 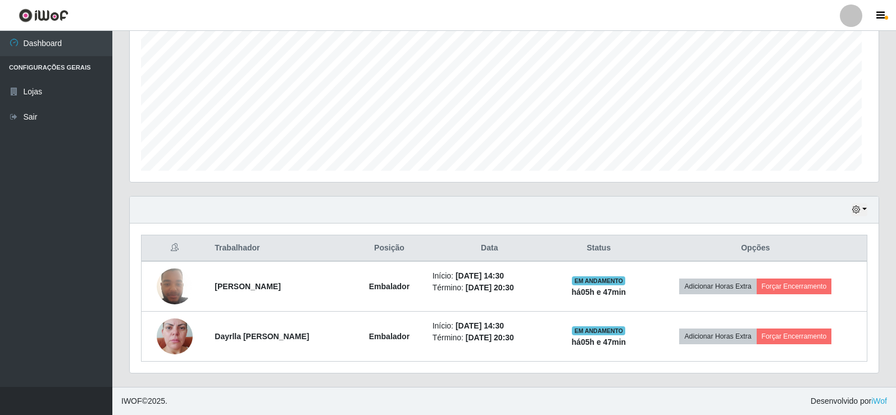 What do you see at coordinates (144, 401) in the screenshot?
I see `span: © 2025 .` at bounding box center [144, 401].